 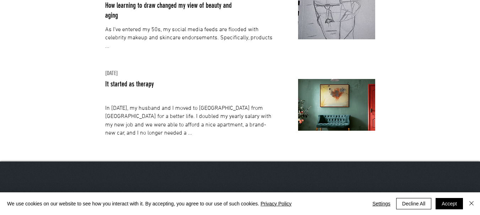 What do you see at coordinates (471, 204) in the screenshot?
I see `button: Close` at bounding box center [471, 204].